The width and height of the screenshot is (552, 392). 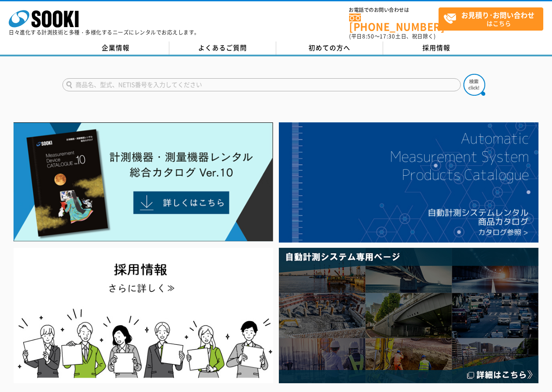 I want to click on a: 企業情報, so click(x=116, y=48).